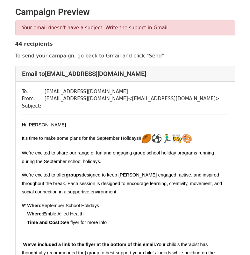  Describe the element at coordinates (70, 205) in the screenshot. I see `span: September School Holidays` at that location.